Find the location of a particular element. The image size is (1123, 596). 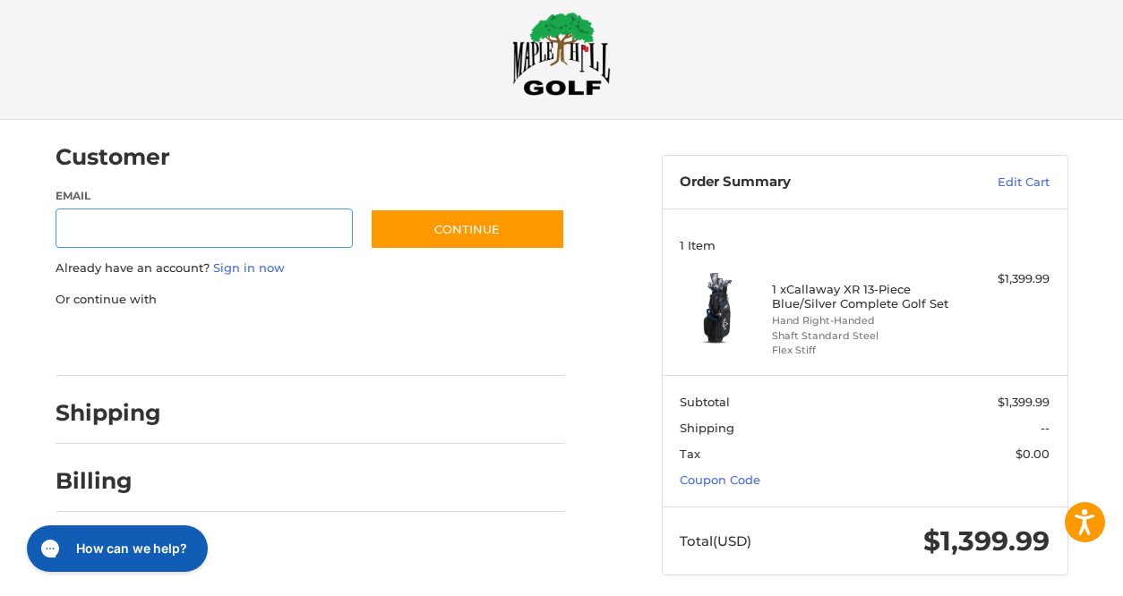

li: Shaft Standard Steel is located at coordinates (862, 336).